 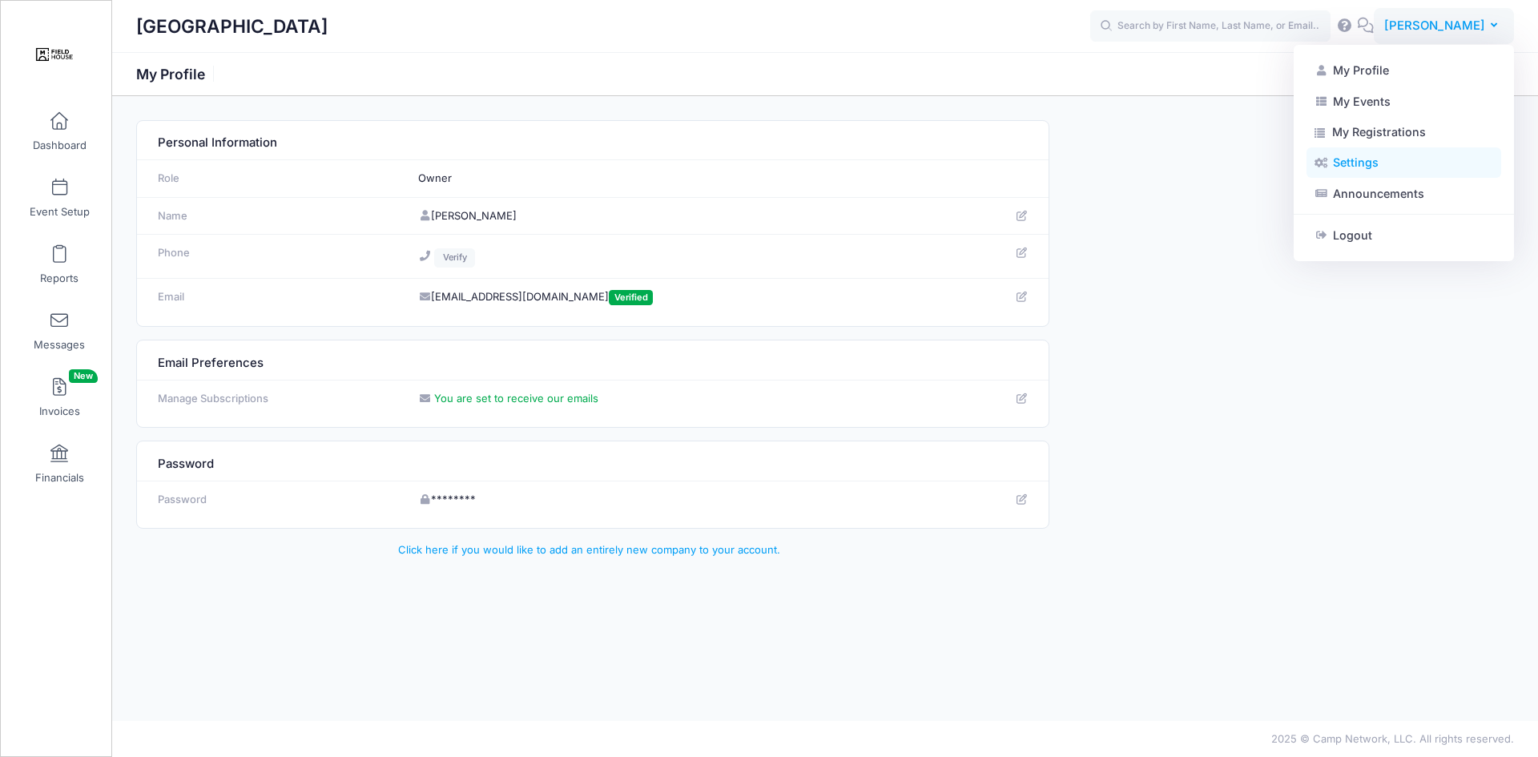 What do you see at coordinates (59, 331) in the screenshot?
I see `a: Messages` at bounding box center [59, 331].